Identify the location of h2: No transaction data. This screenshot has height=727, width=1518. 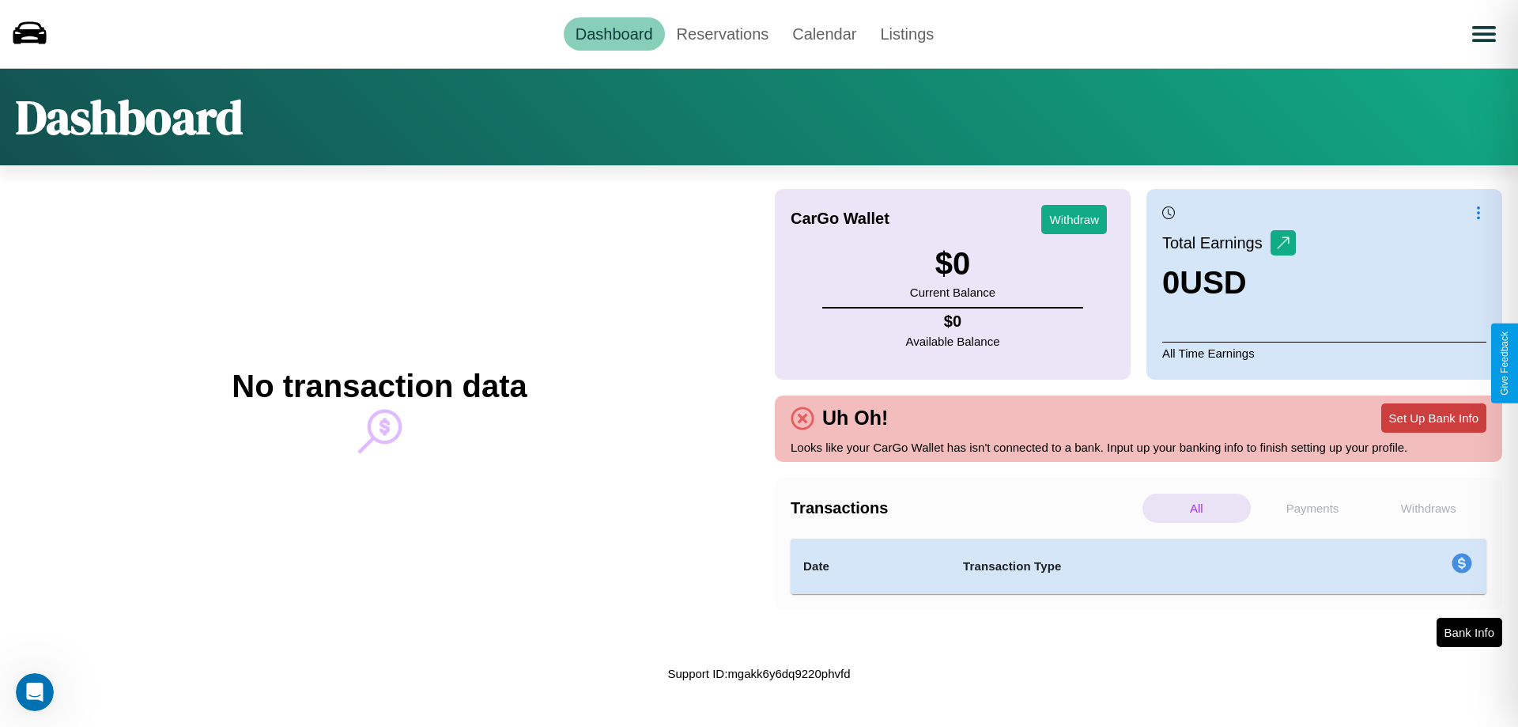
(379, 386).